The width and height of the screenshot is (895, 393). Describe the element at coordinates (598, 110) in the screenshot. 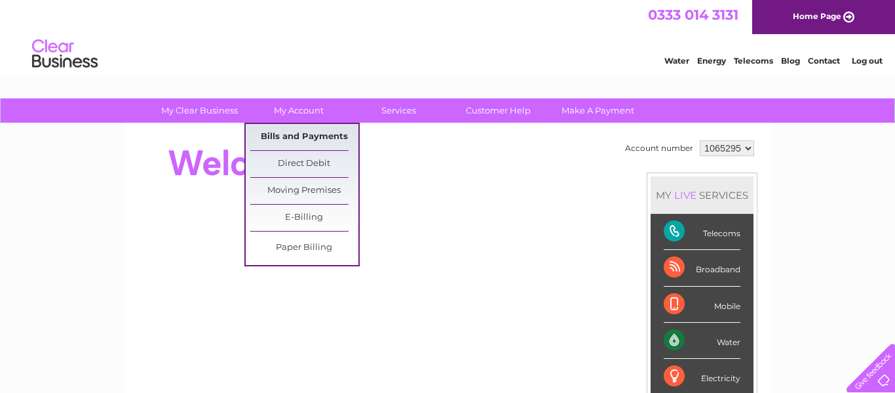

I see `a: Make A Payment` at that location.